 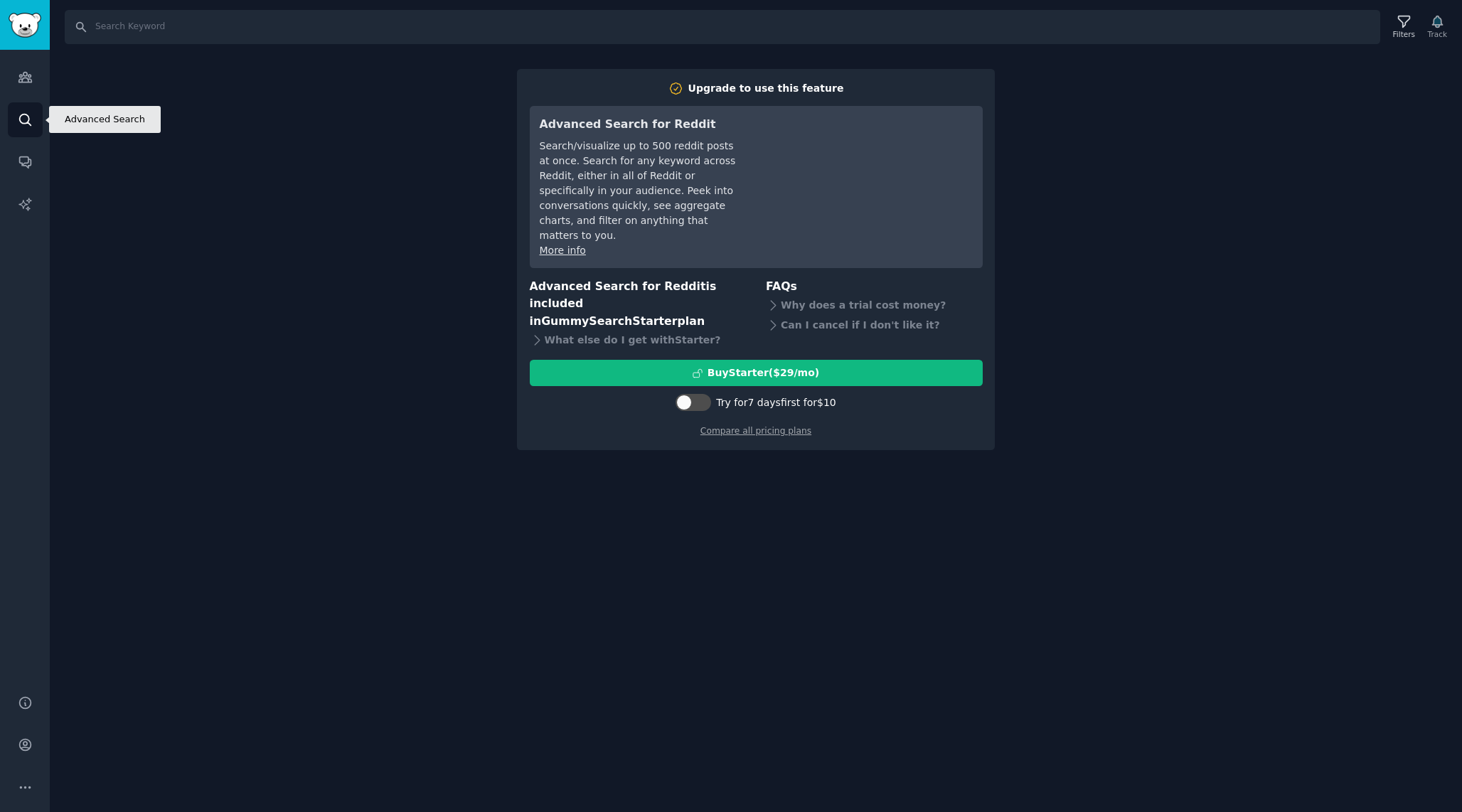 What do you see at coordinates (1404, 35) in the screenshot?
I see `div: Filters` at bounding box center [1404, 35].